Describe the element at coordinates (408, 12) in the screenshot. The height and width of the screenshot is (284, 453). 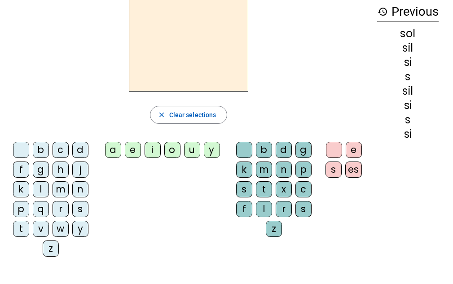
I see `h3: Previous` at that location.